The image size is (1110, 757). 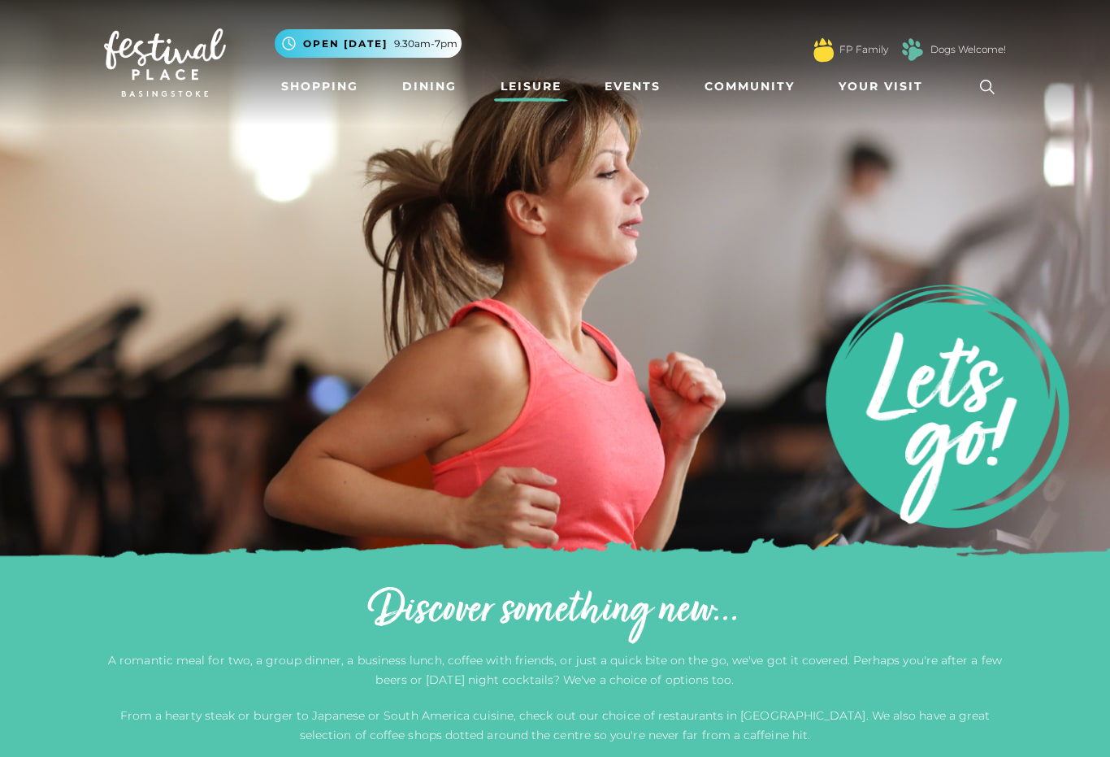 I want to click on p: From a hearty steak or burger to Japanese or South America cuisine, check out our choice of resta..., so click(x=555, y=725).